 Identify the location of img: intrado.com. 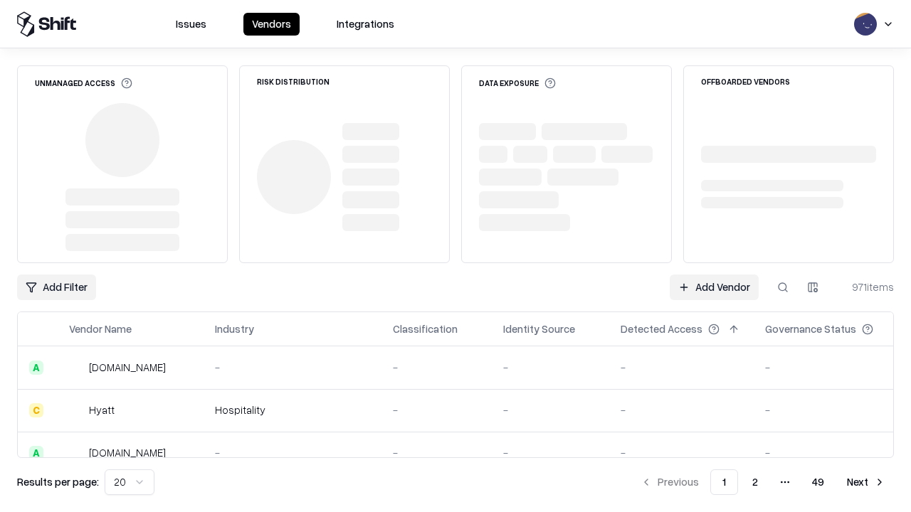
(76, 368).